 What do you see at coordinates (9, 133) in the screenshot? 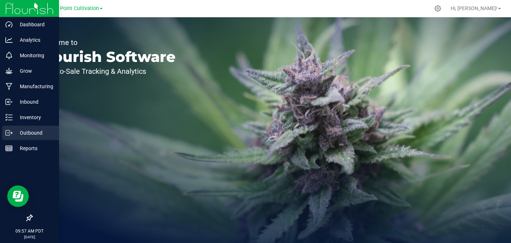
I see `inline-svg: Outbound` at bounding box center [9, 133].